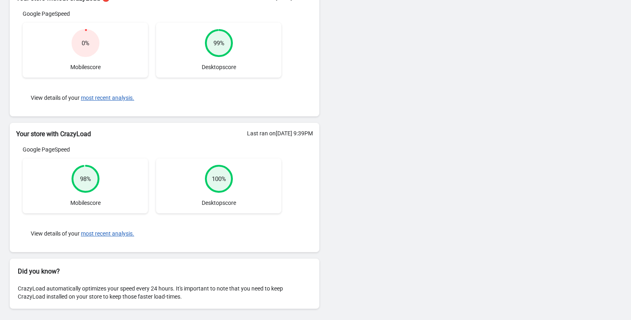 This screenshot has width=631, height=320. What do you see at coordinates (164, 271) in the screenshot?
I see `h2: Did you know?` at bounding box center [164, 271].